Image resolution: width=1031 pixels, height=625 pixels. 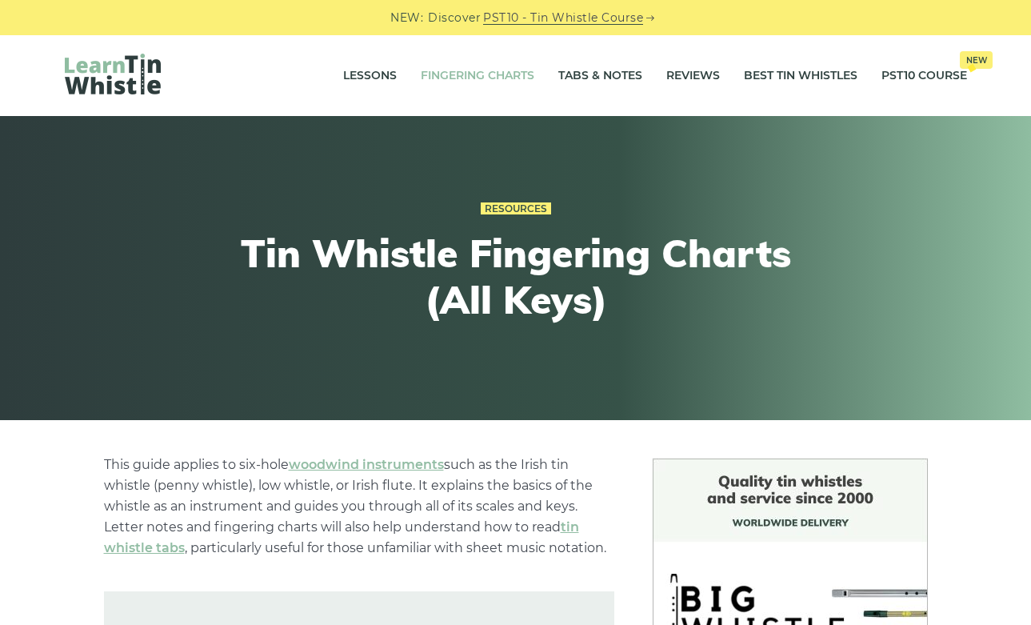 What do you see at coordinates (924, 76) in the screenshot?
I see `a: PST10 CourseNew` at bounding box center [924, 76].